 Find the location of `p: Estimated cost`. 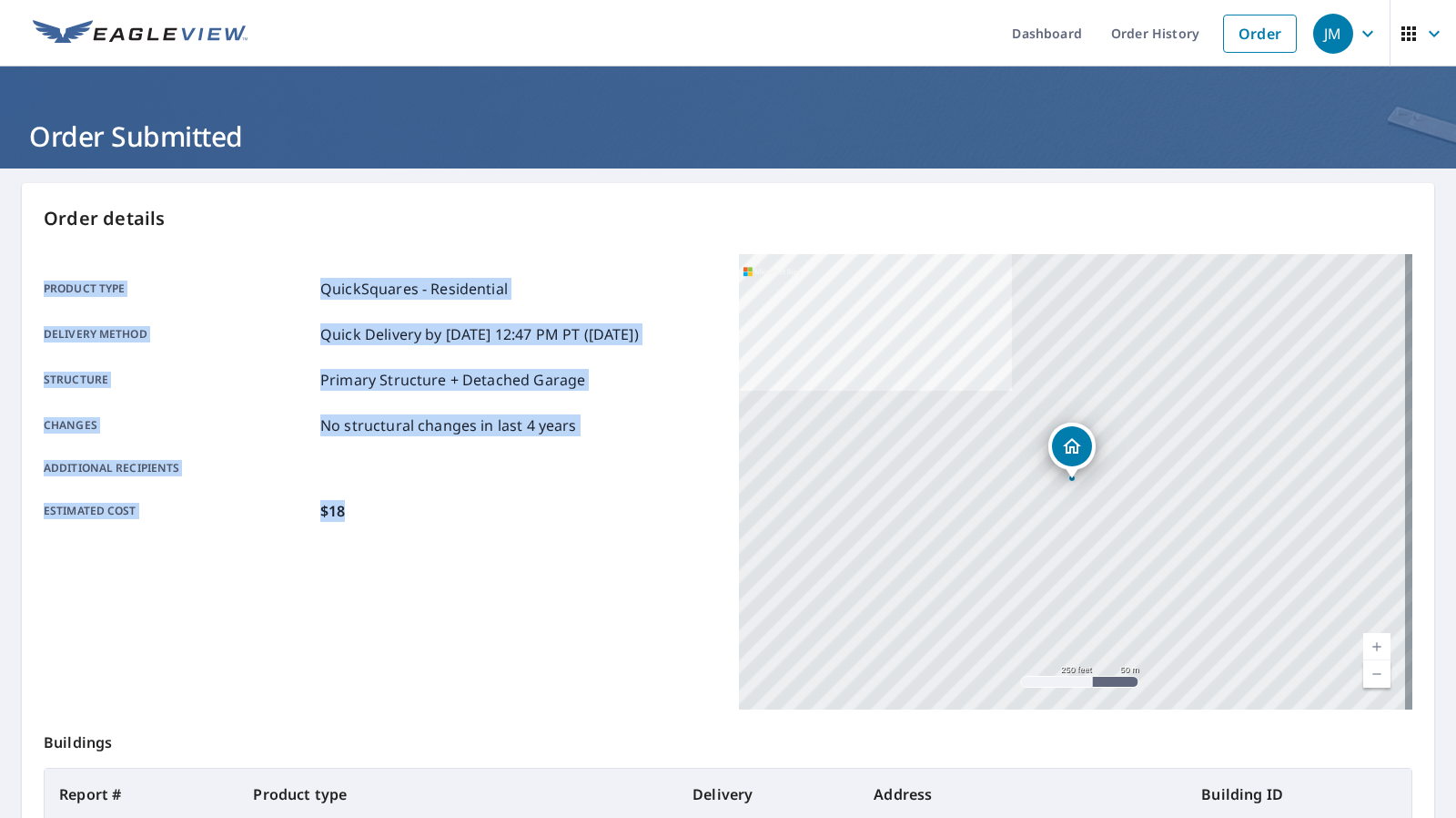

p: Estimated cost is located at coordinates (179, 511).